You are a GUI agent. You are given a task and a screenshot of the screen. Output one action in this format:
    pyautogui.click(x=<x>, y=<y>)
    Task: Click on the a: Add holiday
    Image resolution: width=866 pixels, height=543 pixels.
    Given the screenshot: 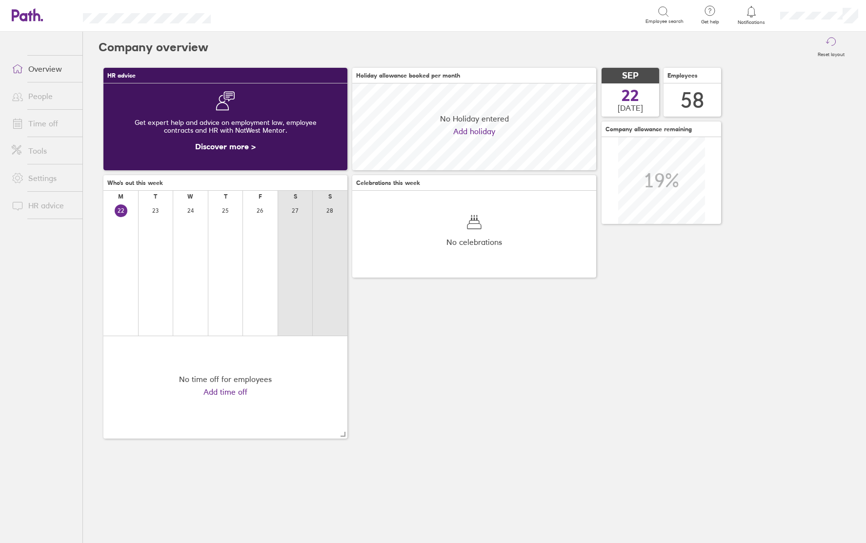 What is the action you would take?
    pyautogui.click(x=474, y=131)
    